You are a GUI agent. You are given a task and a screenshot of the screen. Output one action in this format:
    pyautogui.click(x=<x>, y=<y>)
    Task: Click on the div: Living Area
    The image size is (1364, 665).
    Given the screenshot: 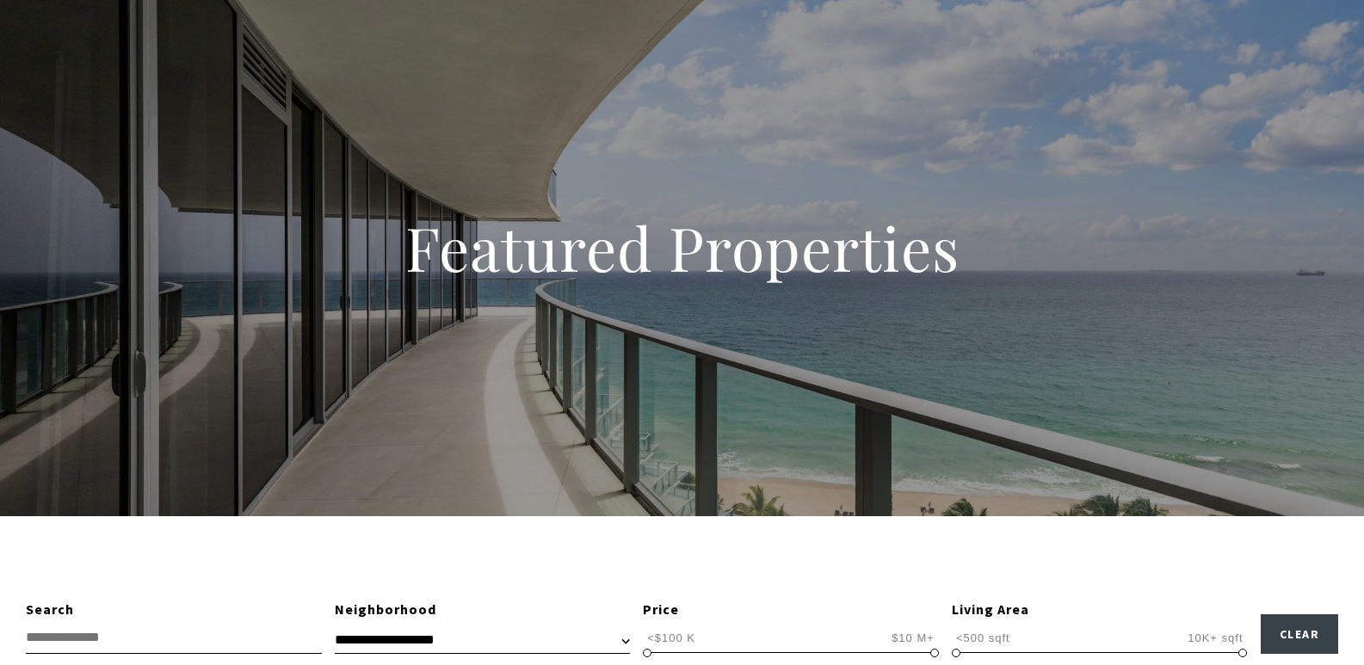 What is the action you would take?
    pyautogui.click(x=1100, y=610)
    